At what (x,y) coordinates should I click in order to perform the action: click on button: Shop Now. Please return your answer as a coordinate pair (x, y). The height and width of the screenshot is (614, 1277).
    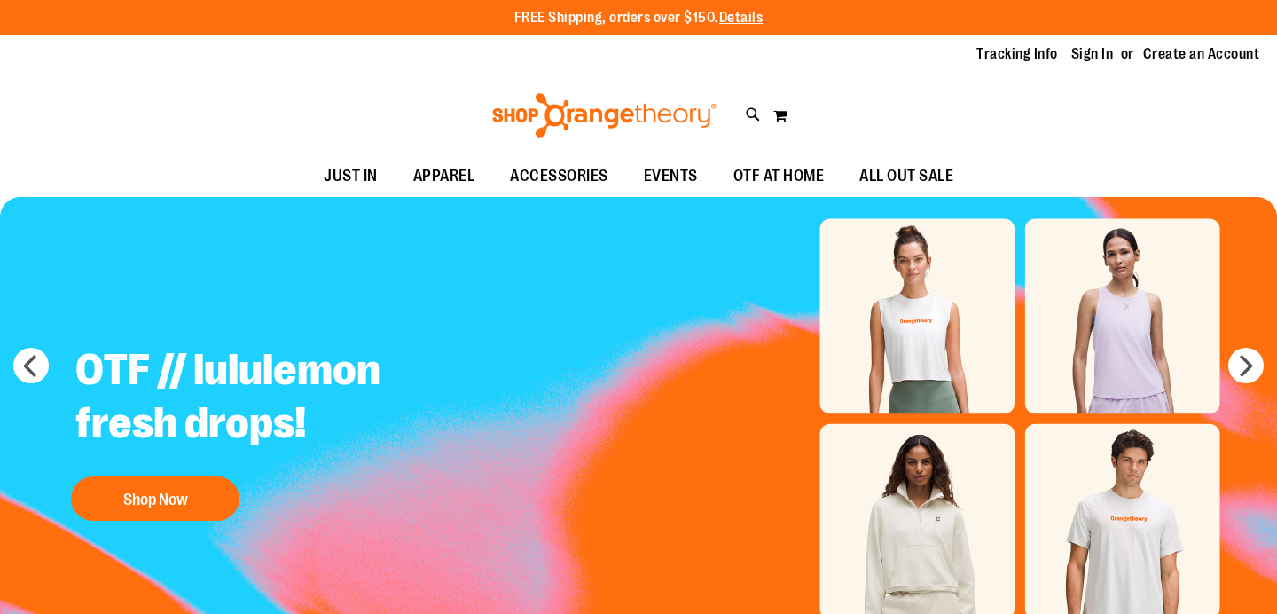
    Looking at the image, I should click on (155, 498).